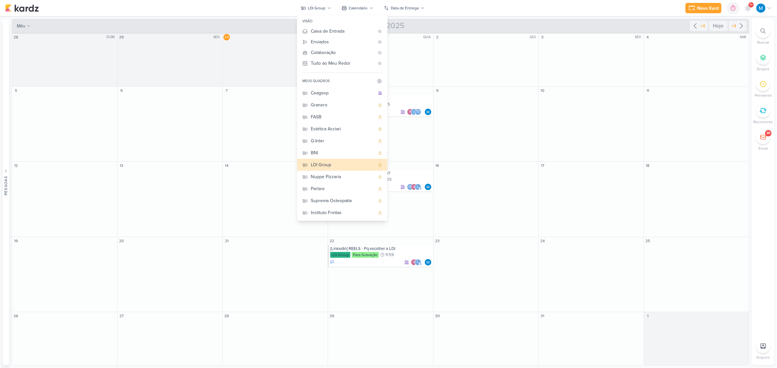  I want to click on button: LDI Group, so click(342, 165).